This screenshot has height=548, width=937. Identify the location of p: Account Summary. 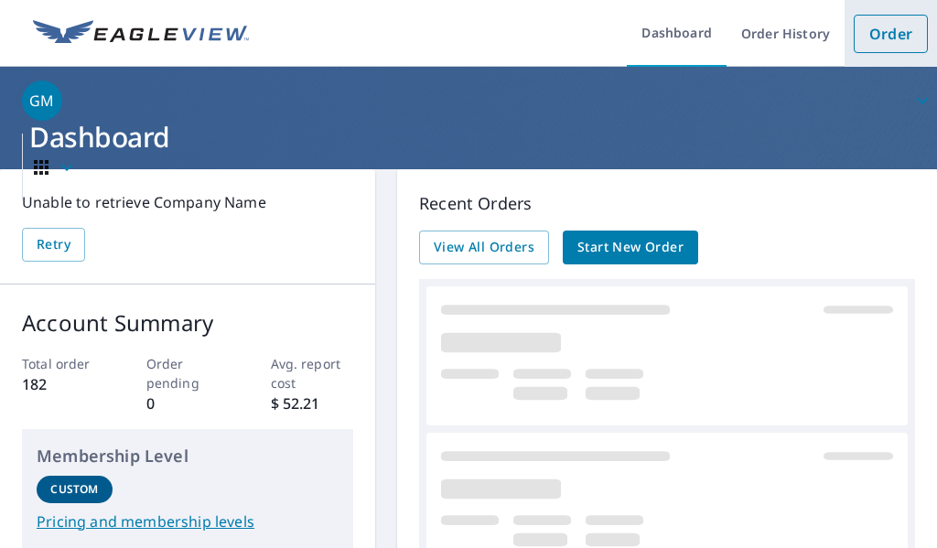
(188, 323).